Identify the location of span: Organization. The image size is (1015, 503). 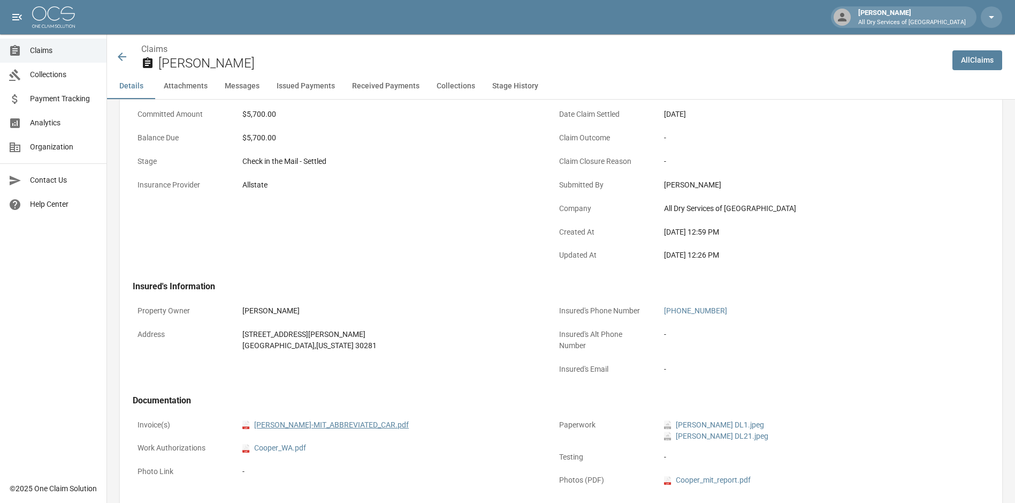
(64, 147).